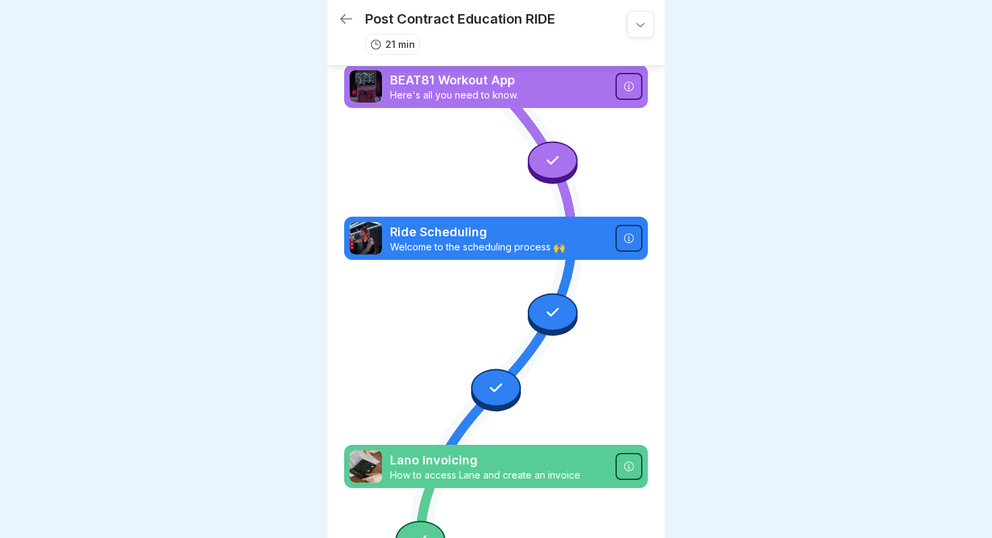 This screenshot has height=538, width=992. I want to click on img: irolcx0kokuv80ccjono1zcp.png, so click(366, 86).